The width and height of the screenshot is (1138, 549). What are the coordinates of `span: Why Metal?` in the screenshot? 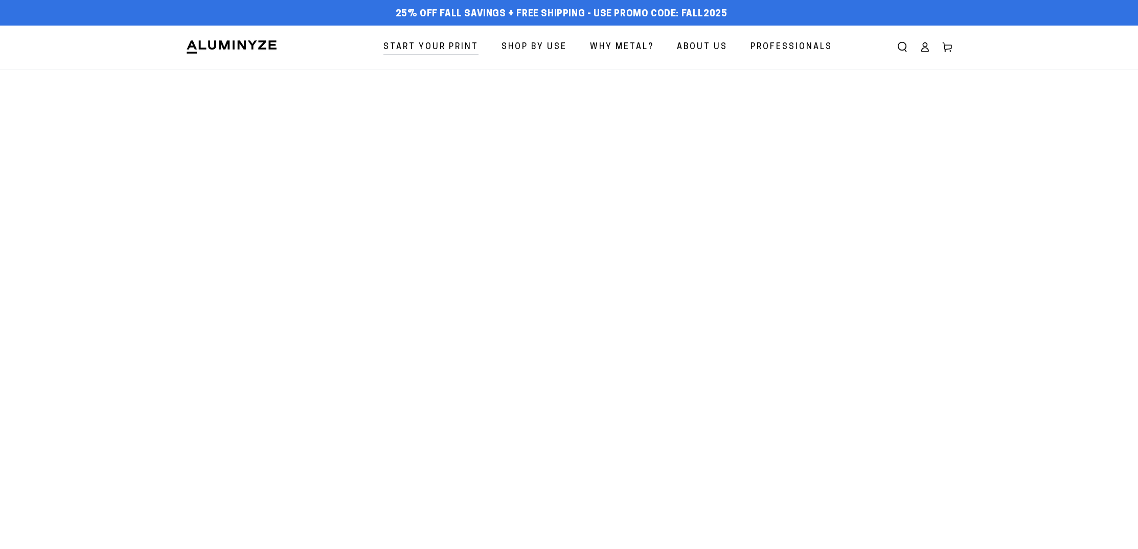 It's located at (622, 47).